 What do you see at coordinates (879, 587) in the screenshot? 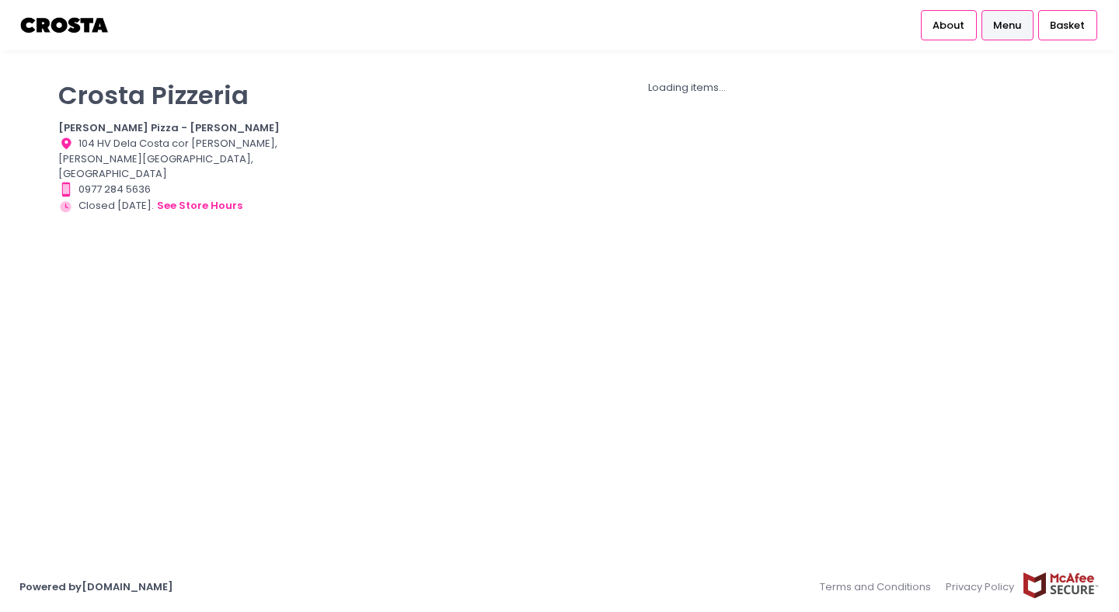
I see `a: Terms and Conditions` at bounding box center [879, 587].